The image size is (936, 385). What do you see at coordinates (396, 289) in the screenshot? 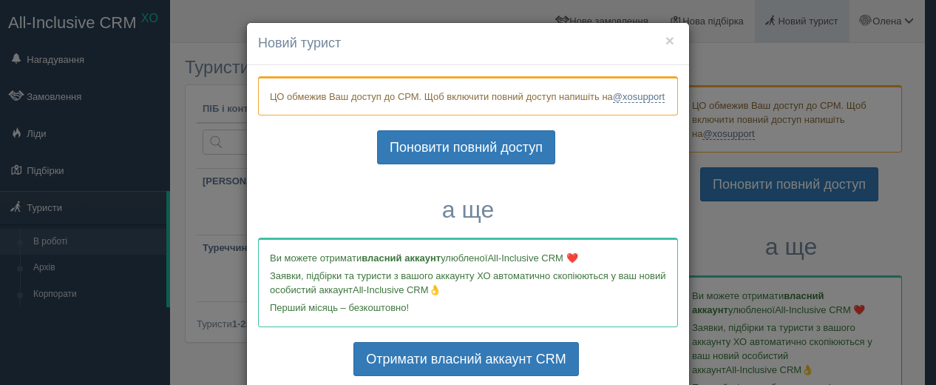
I see `span: All-Inclusive CRM👌` at bounding box center [396, 289].